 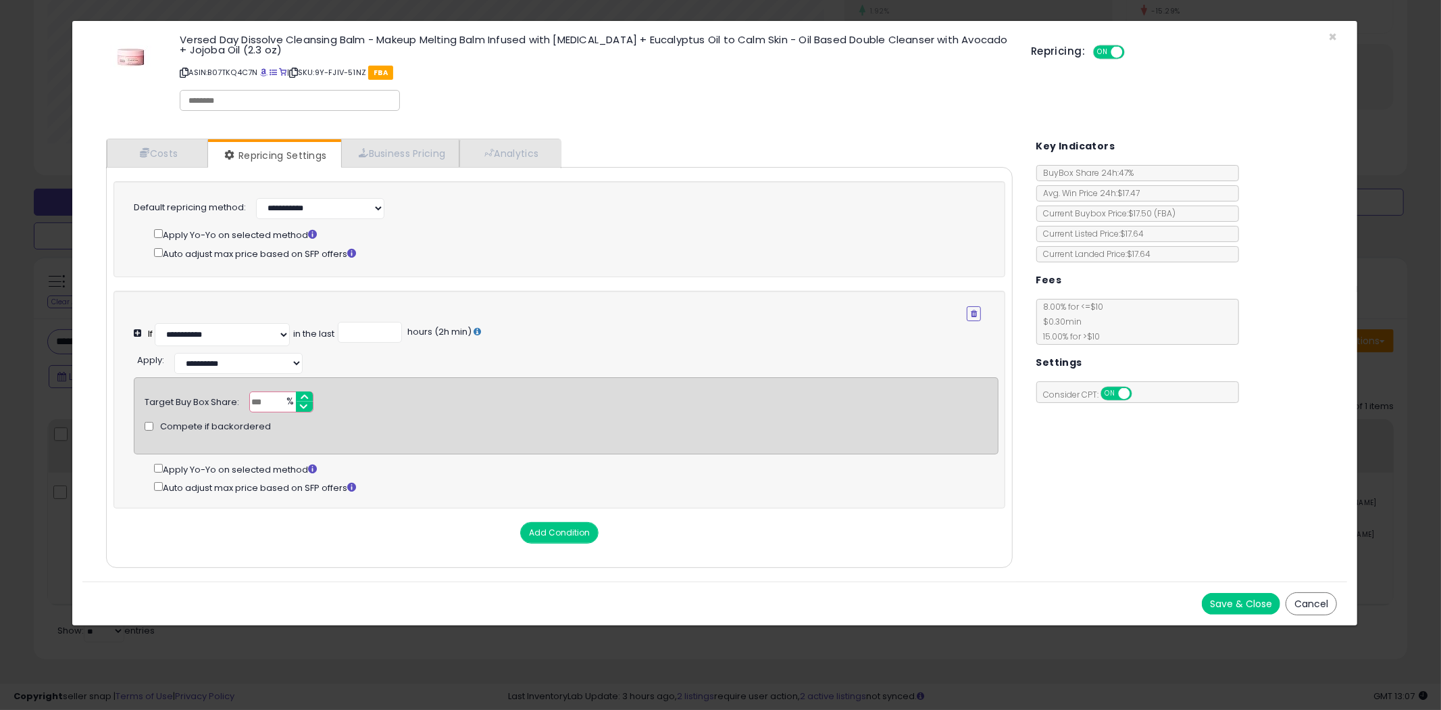 I want to click on a: Repricing Settings, so click(x=274, y=155).